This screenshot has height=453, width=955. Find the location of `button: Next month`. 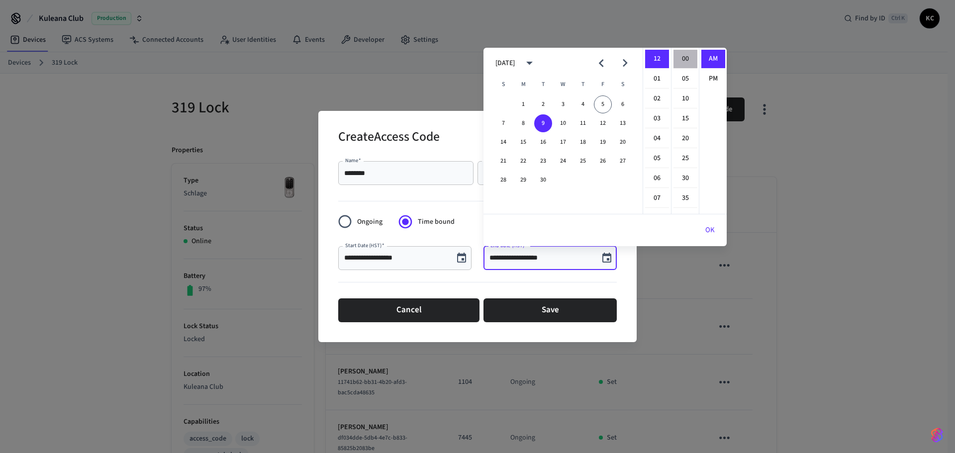

button: Next month is located at coordinates (625, 63).